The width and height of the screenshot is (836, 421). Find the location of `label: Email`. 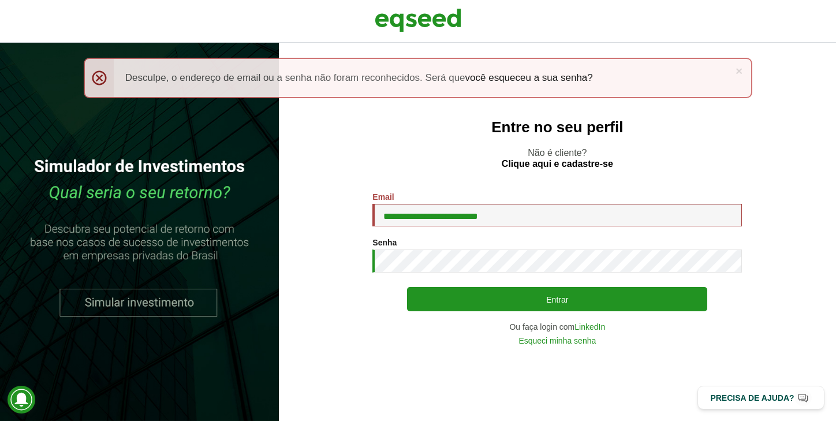

label: Email is located at coordinates (383, 197).